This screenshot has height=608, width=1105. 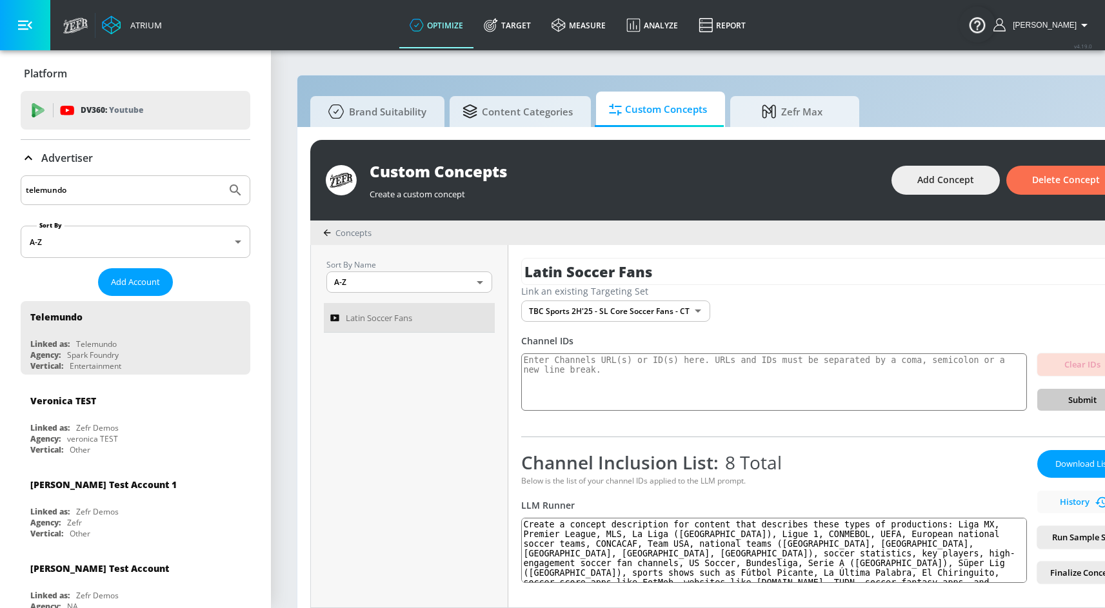 I want to click on button: Add Concept, so click(x=946, y=180).